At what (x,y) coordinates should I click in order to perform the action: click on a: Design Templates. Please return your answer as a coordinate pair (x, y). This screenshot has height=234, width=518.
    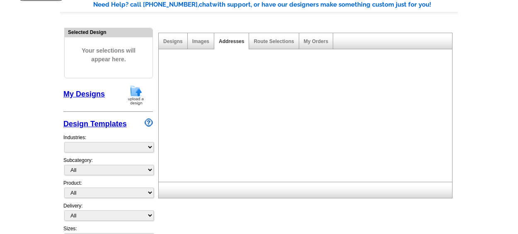
    Looking at the image, I should click on (95, 124).